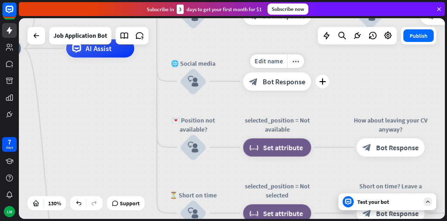 Image resolution: width=447 pixels, height=221 pixels. Describe the element at coordinates (296, 60) in the screenshot. I see `i: more_horiz` at that location.